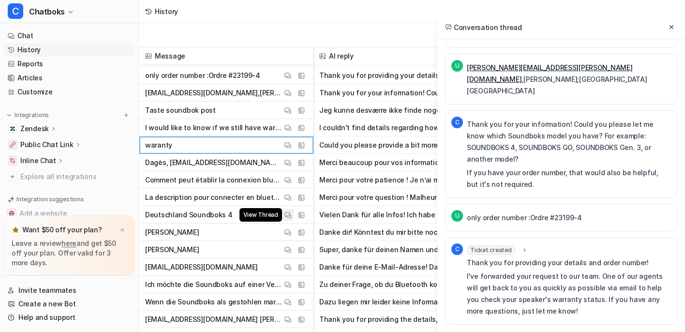  What do you see at coordinates (69, 36) in the screenshot?
I see `a: Chat` at bounding box center [69, 36].